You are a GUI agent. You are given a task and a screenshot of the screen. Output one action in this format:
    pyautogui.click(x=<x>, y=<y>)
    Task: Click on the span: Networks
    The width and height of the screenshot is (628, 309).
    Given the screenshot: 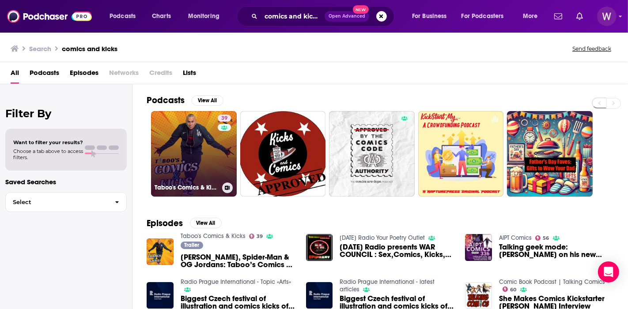 What is the action you would take?
    pyautogui.click(x=124, y=75)
    